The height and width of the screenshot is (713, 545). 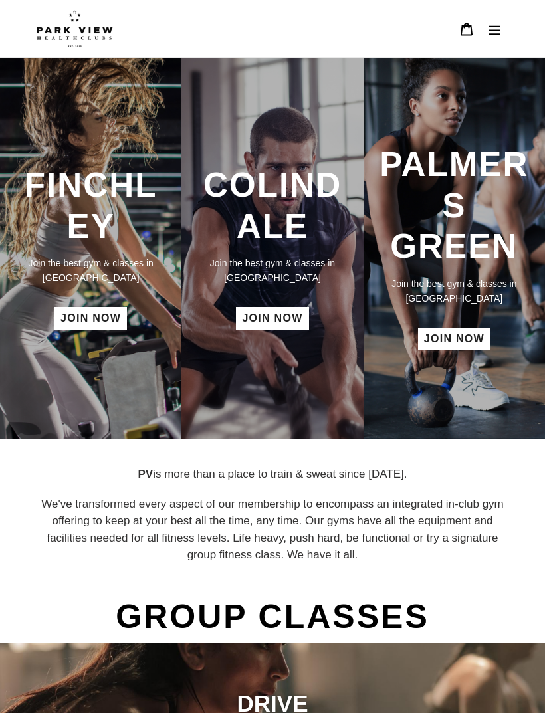 I want to click on a: JOIN NOW: Colindale Membership, so click(x=272, y=318).